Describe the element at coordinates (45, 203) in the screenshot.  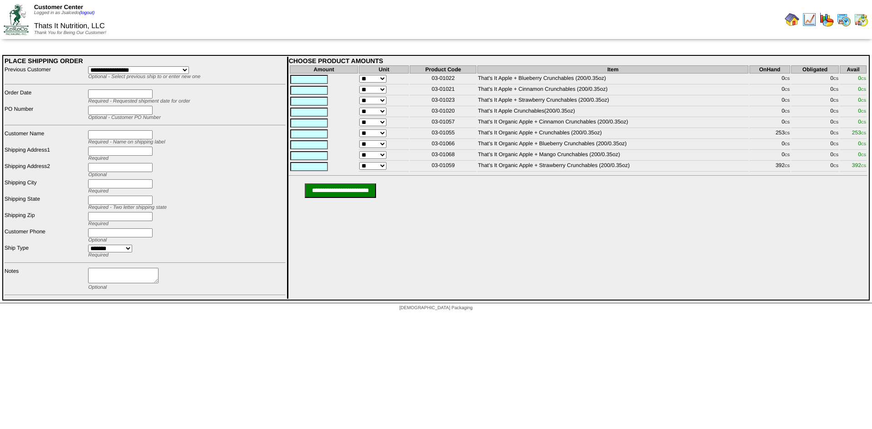
I see `td: Shipping State` at that location.